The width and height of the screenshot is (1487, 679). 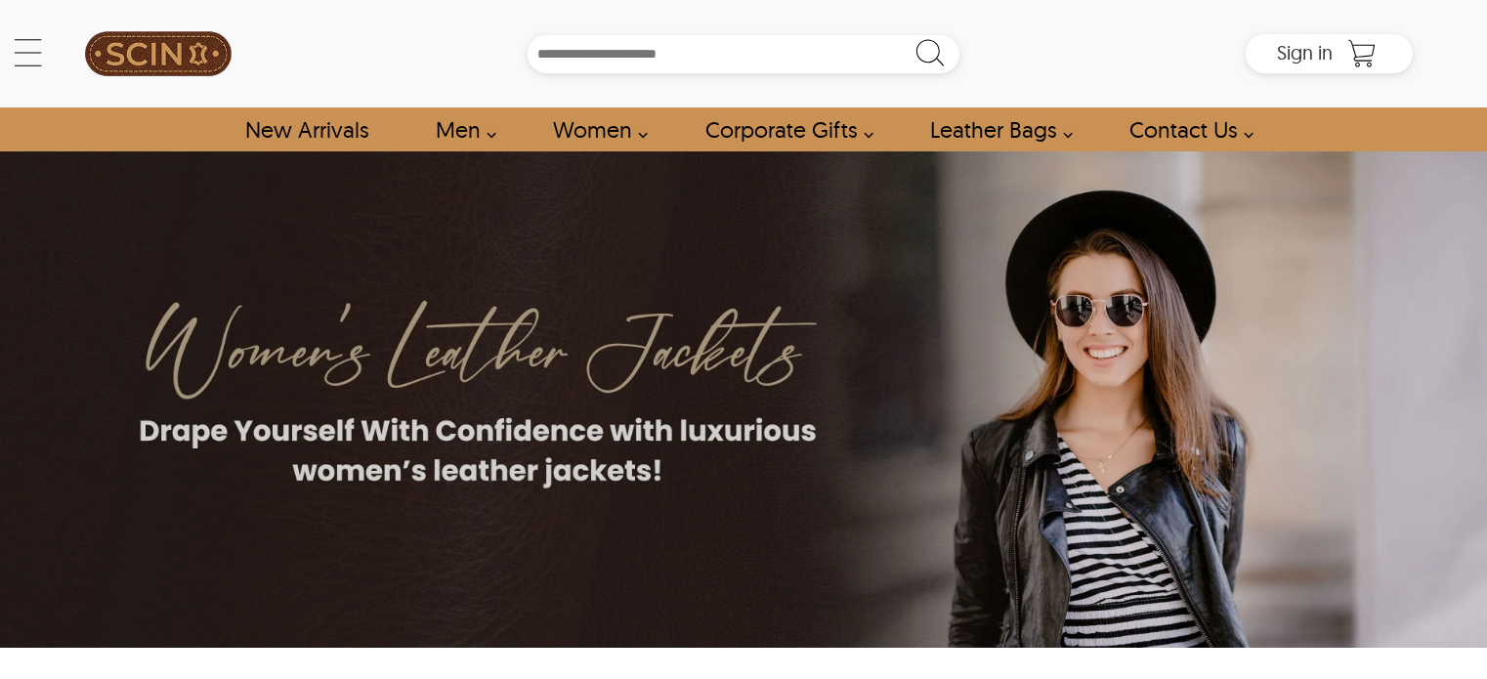 I want to click on a: Shop Women Leather Jackets, so click(x=594, y=129).